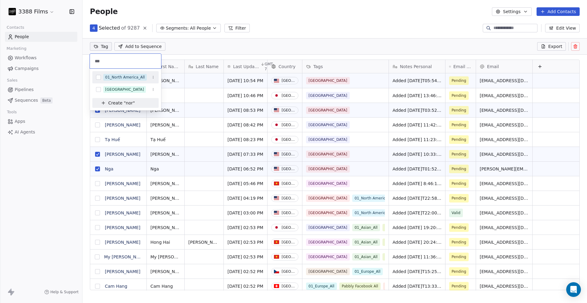 Image resolution: width=587 pixels, height=303 pixels. I want to click on span: nor, so click(129, 103).